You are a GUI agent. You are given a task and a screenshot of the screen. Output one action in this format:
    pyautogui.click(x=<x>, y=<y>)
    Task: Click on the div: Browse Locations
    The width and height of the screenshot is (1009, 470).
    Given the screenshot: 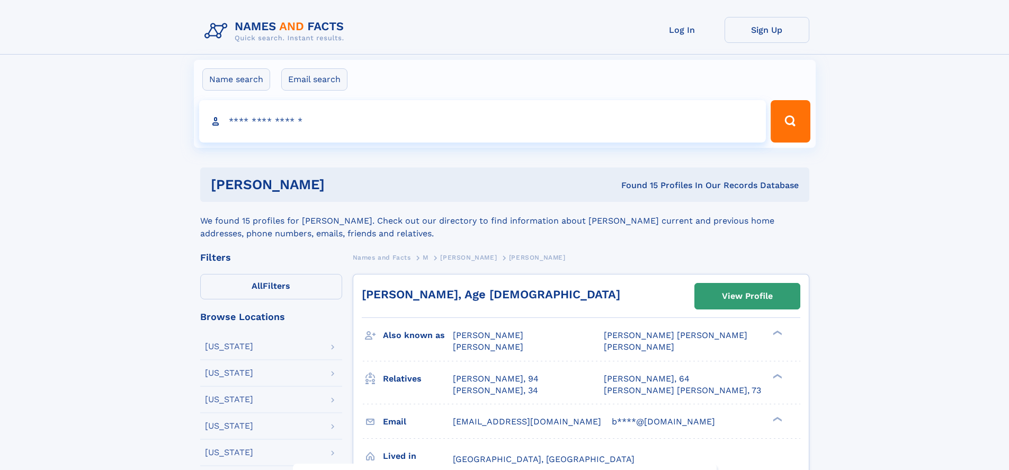 What is the action you would take?
    pyautogui.click(x=271, y=317)
    